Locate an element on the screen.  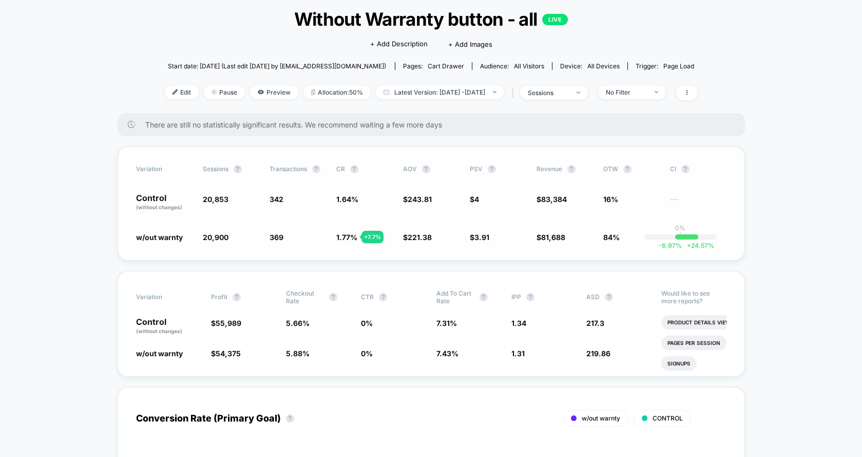
span: All Visitors is located at coordinates (529, 66).